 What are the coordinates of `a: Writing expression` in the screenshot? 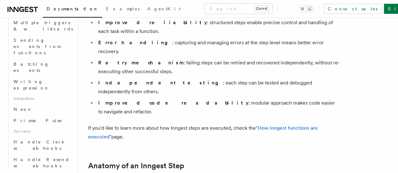 It's located at (42, 85).